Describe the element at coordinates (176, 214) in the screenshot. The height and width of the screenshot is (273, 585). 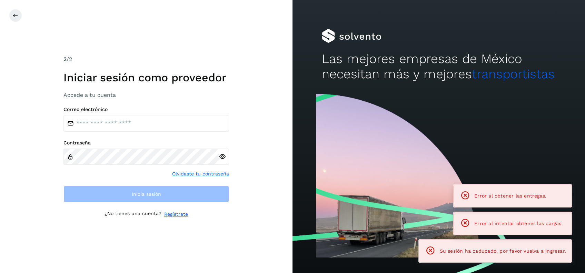
I see `a: Regístrate` at that location.